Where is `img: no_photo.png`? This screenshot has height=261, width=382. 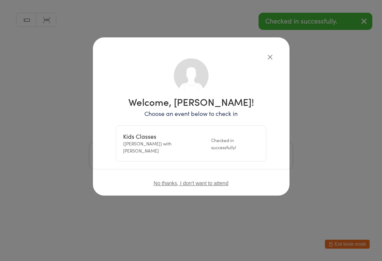 img: no_photo.png is located at coordinates (191, 75).